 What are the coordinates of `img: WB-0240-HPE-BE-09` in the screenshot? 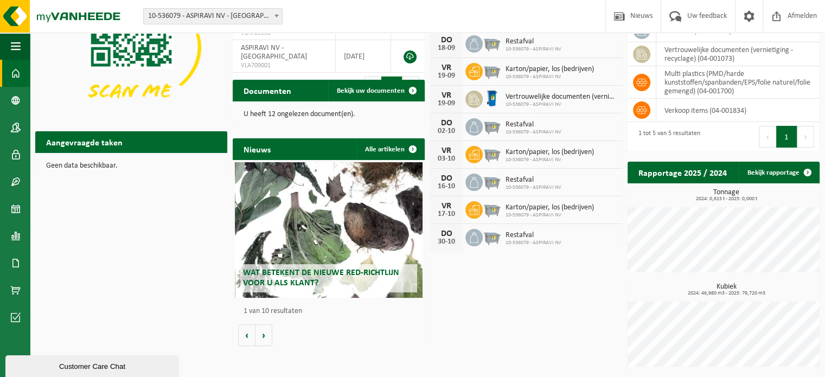 It's located at (492, 98).